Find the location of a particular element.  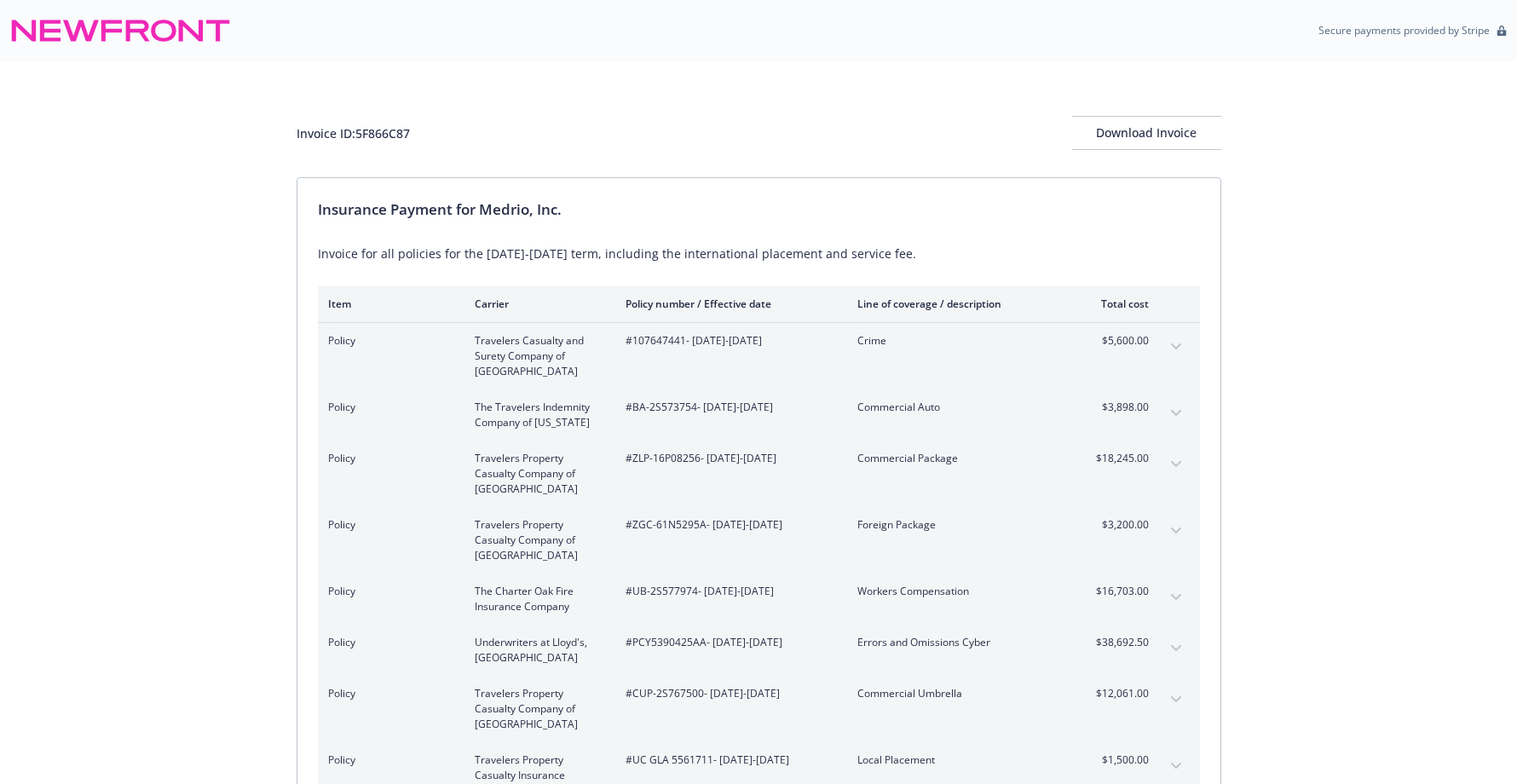

span: Workers Compensation is located at coordinates (957, 591).